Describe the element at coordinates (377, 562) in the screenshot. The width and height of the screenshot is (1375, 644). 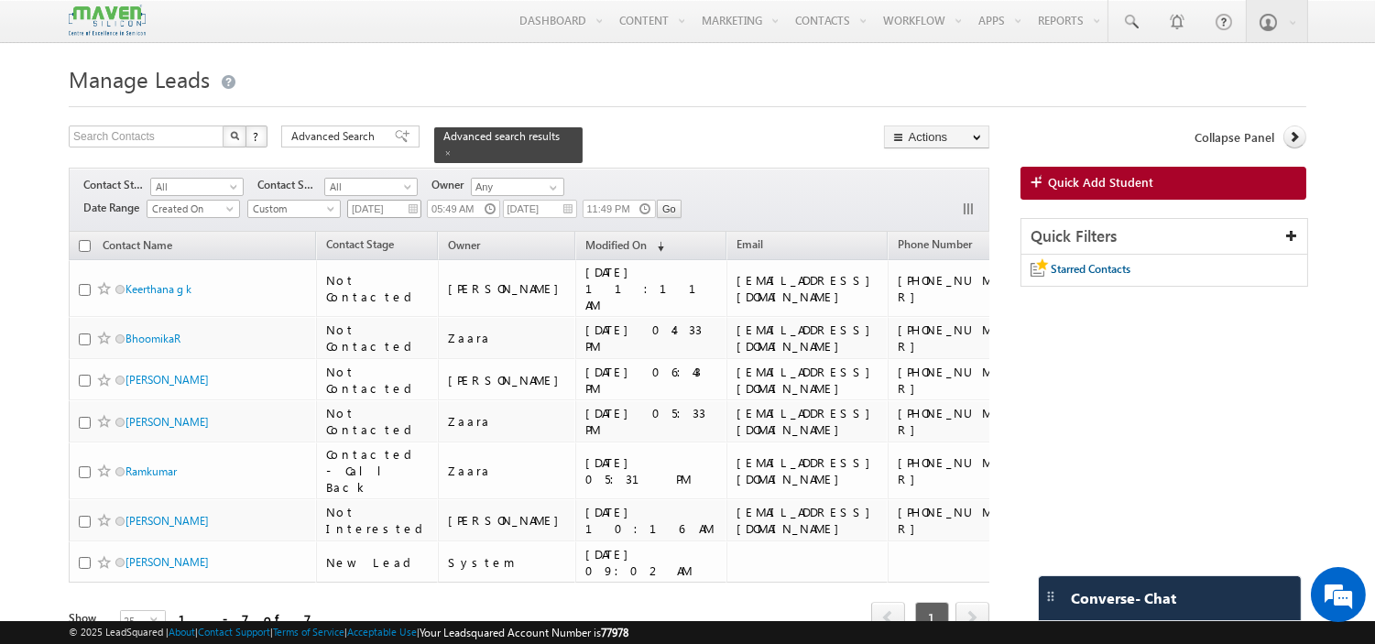
I see `div: New Lead` at that location.